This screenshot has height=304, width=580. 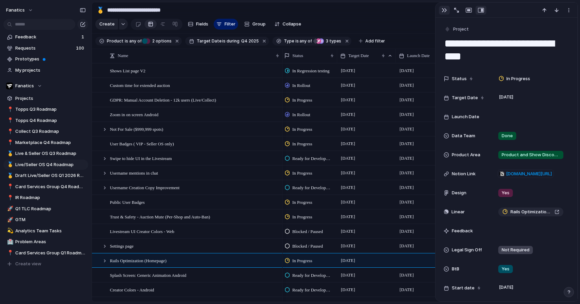 I want to click on button: 3 types, so click(x=327, y=41).